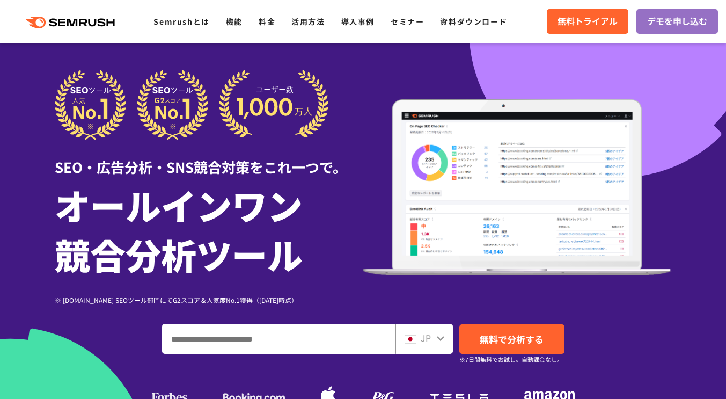 Image resolution: width=726 pixels, height=399 pixels. What do you see at coordinates (426, 338) in the screenshot?
I see `span: JP` at bounding box center [426, 338].